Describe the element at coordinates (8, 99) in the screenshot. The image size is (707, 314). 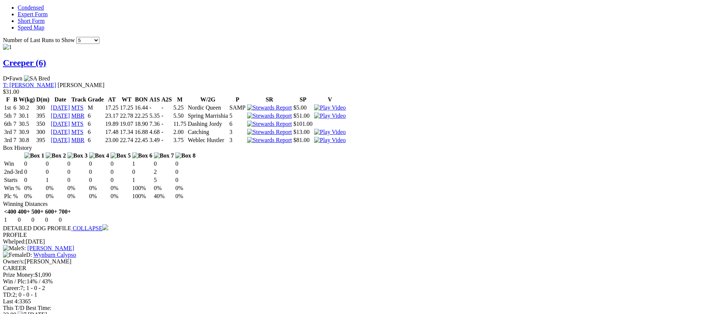
I see `th: F` at that location.